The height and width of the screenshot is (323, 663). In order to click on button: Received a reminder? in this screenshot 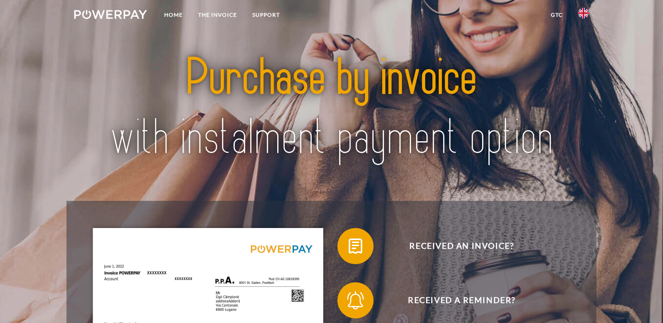, I will do `click(455, 300)`.